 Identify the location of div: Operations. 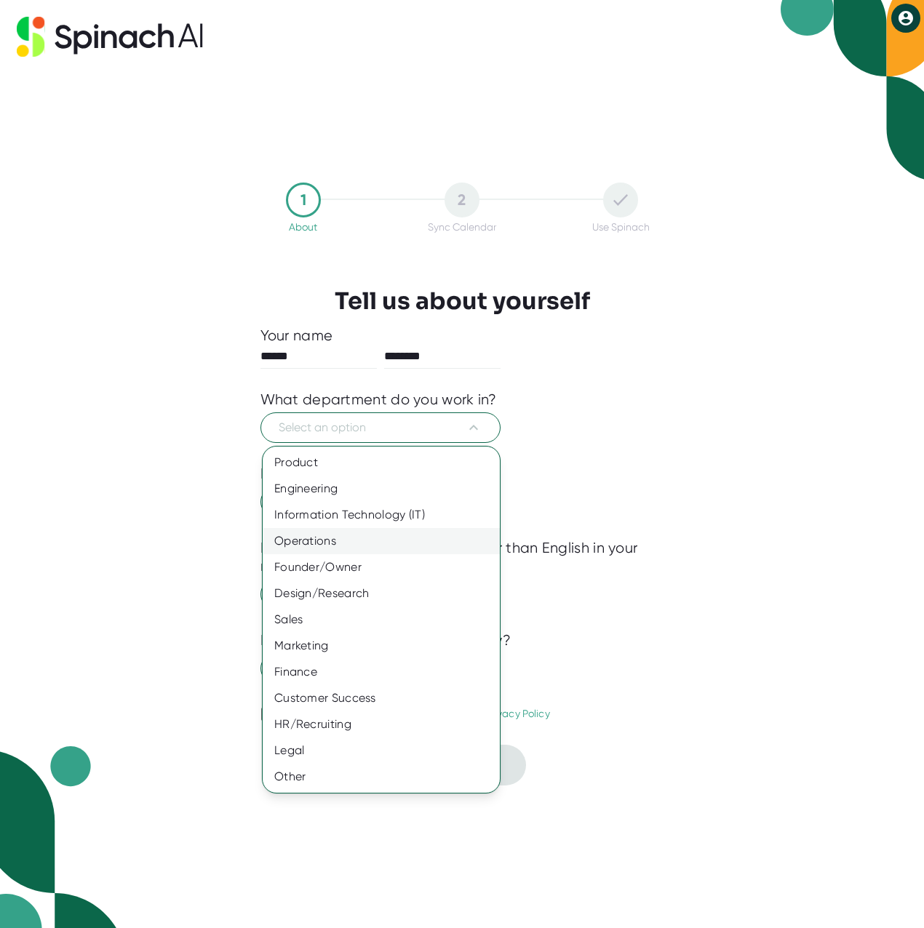
(381, 541).